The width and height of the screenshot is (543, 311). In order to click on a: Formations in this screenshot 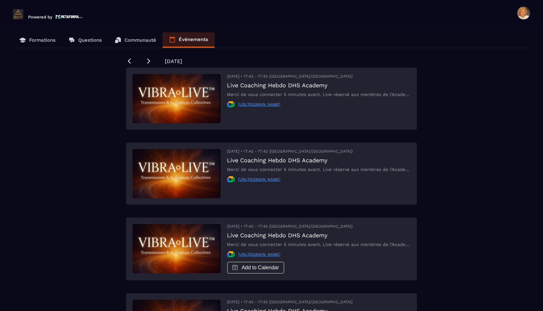, I will do `click(37, 40)`.